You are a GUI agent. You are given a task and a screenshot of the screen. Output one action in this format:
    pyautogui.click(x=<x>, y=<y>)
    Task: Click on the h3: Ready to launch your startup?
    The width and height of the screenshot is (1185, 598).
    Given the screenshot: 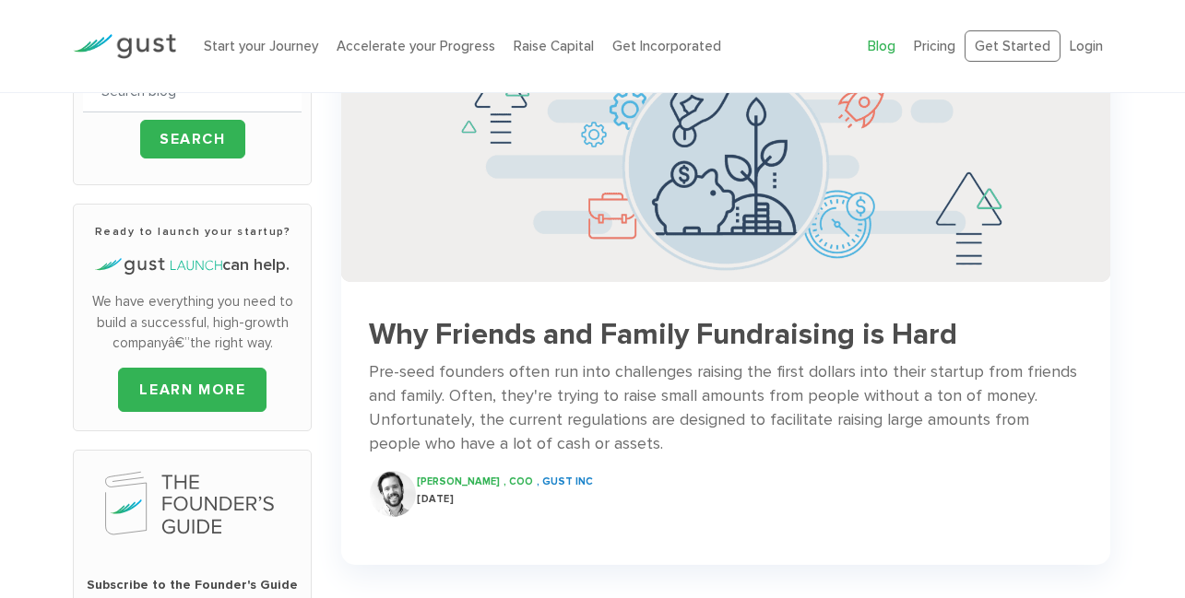 What is the action you would take?
    pyautogui.click(x=192, y=231)
    